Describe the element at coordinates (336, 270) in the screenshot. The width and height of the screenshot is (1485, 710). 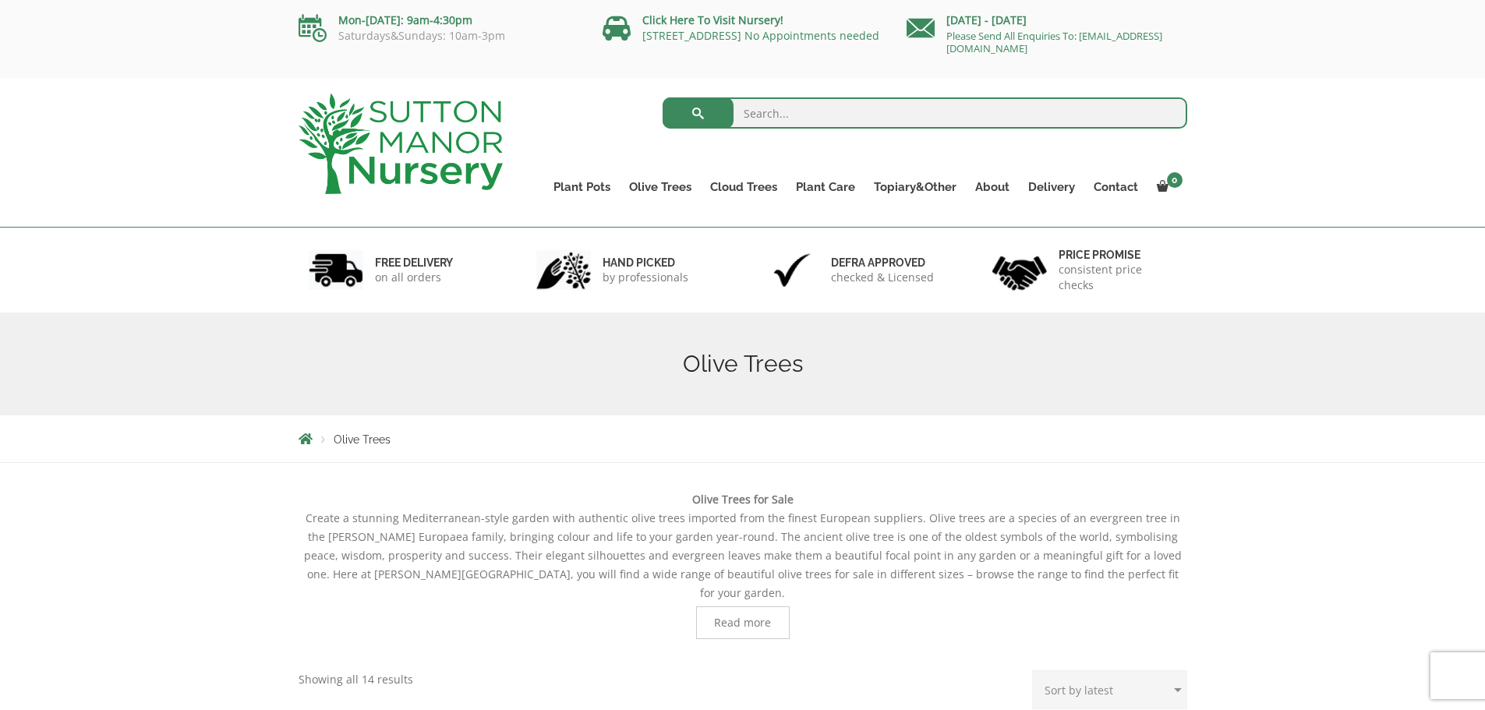
I see `img: 1.jpg` at that location.